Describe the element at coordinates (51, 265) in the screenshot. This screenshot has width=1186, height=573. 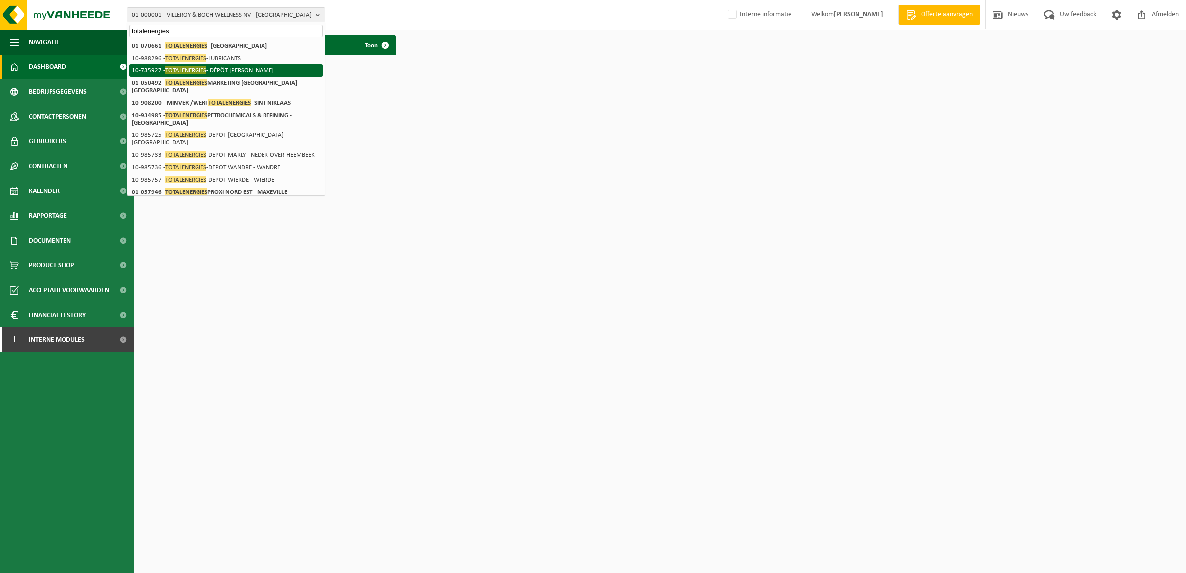
I see `span: Product Shop` at that location.